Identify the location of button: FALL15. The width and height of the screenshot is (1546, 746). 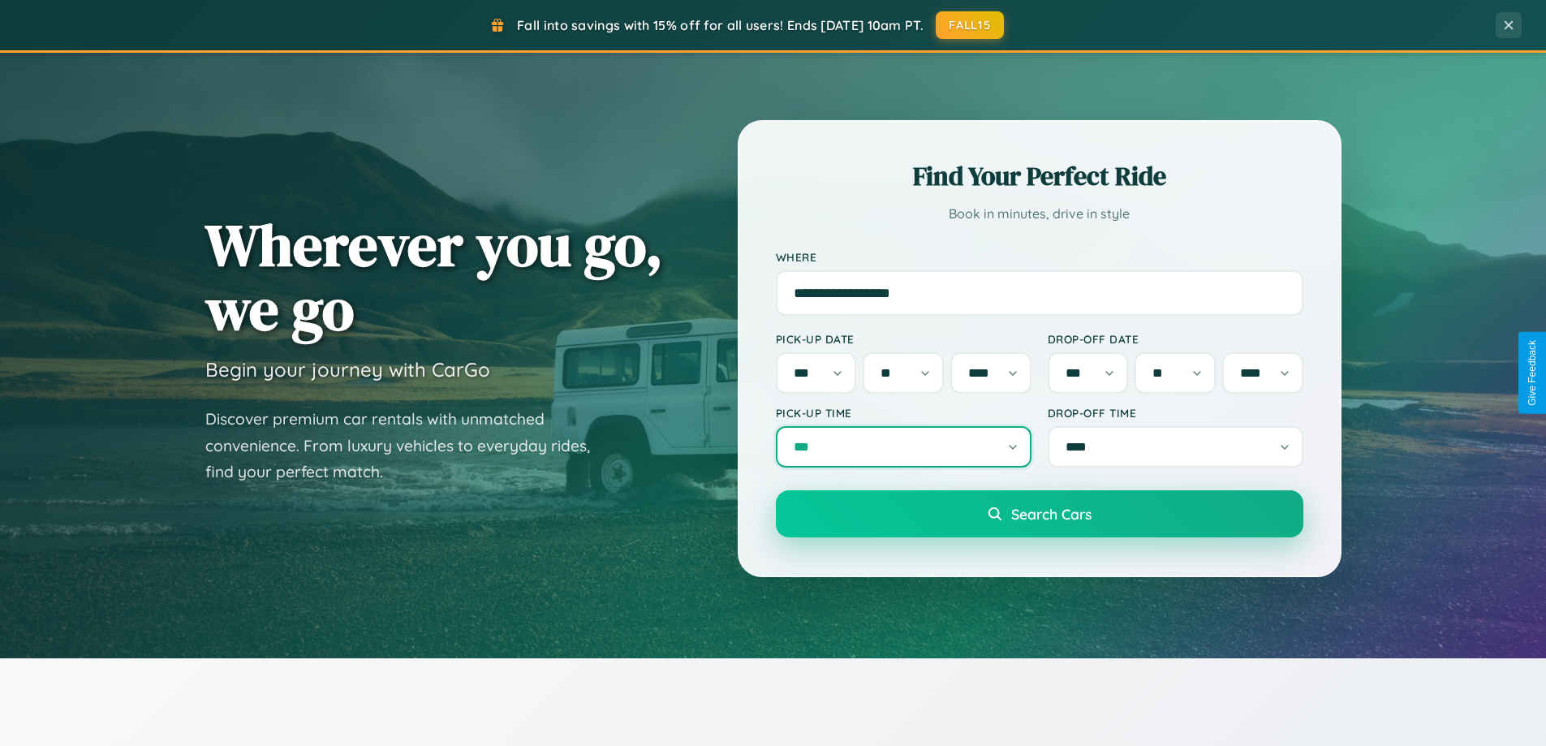
(970, 25).